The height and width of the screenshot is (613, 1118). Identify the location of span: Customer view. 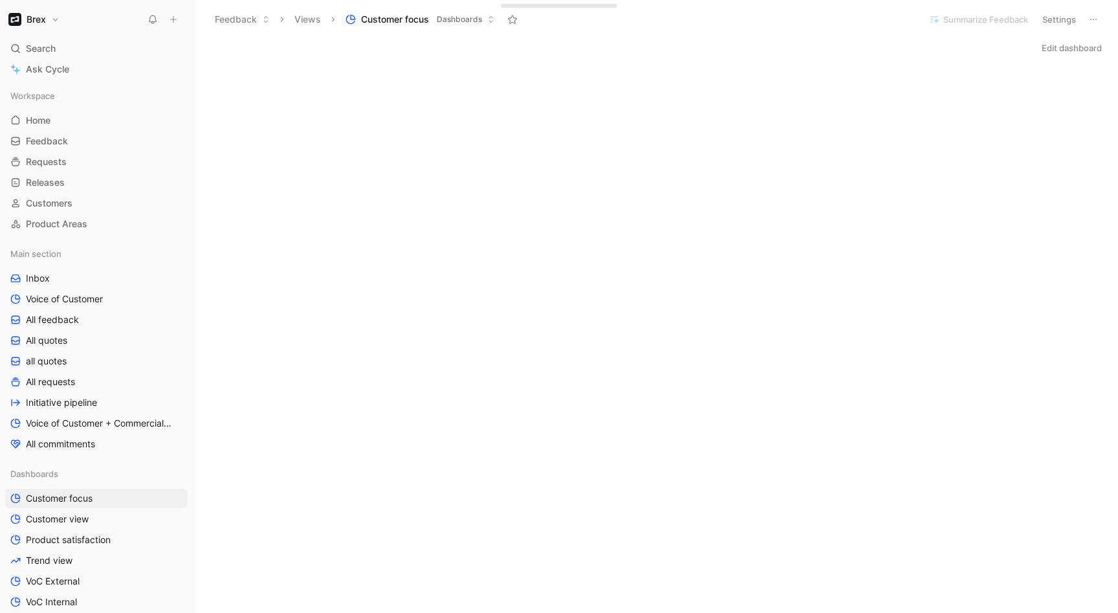
(57, 519).